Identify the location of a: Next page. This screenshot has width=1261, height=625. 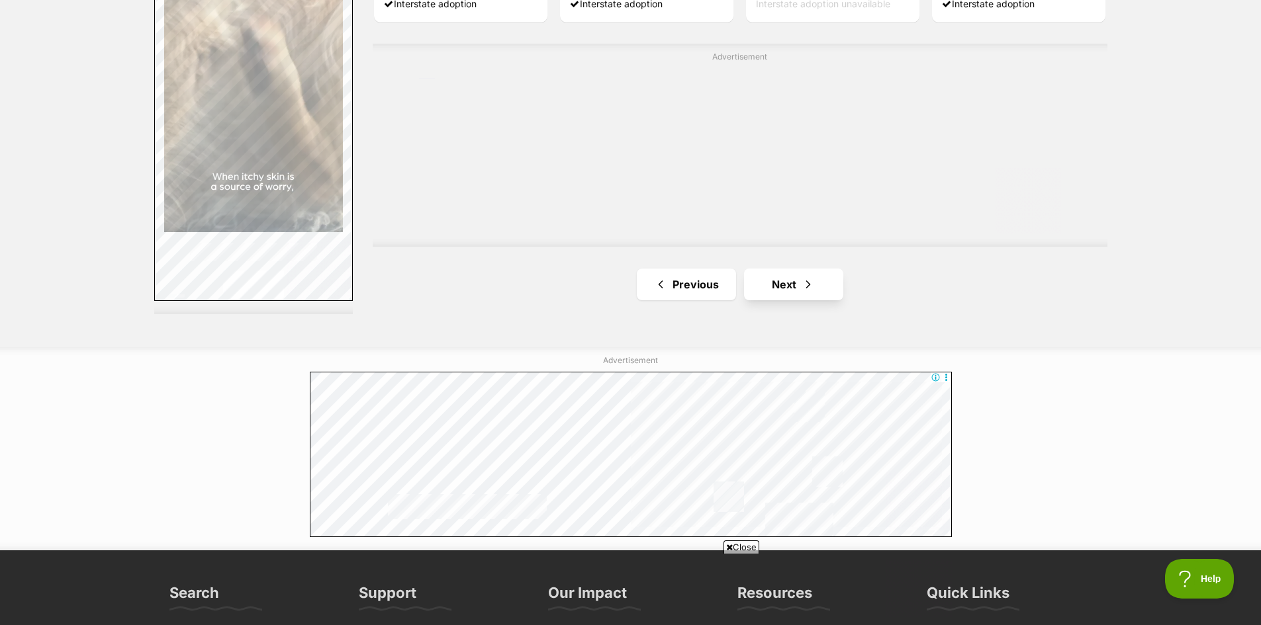
(794, 285).